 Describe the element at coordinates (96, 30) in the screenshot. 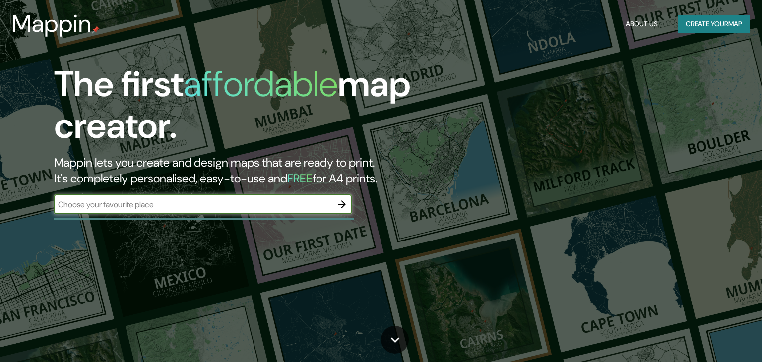

I see `img: mappin-pin` at that location.